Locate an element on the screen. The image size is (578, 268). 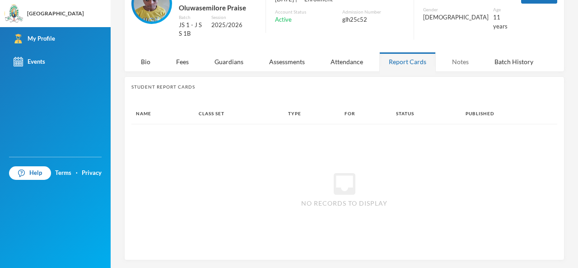
div: Notes is located at coordinates (460, 61).